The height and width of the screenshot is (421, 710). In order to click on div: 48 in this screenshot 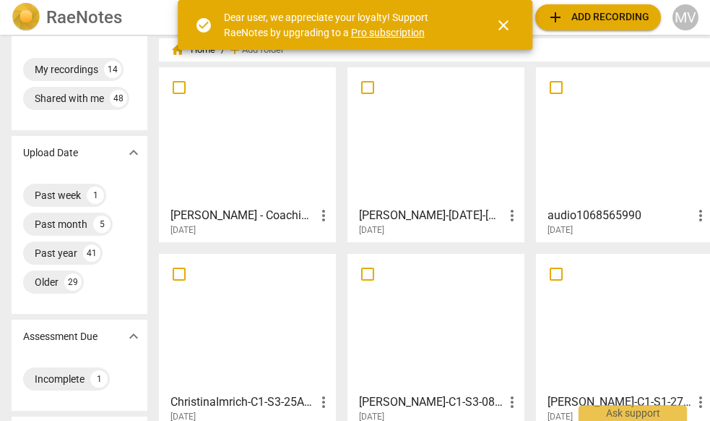, I will do `click(119, 98)`.